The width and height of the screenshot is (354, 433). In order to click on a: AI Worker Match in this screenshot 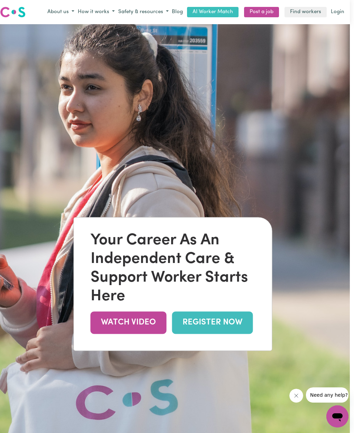, I will do `click(213, 12)`.